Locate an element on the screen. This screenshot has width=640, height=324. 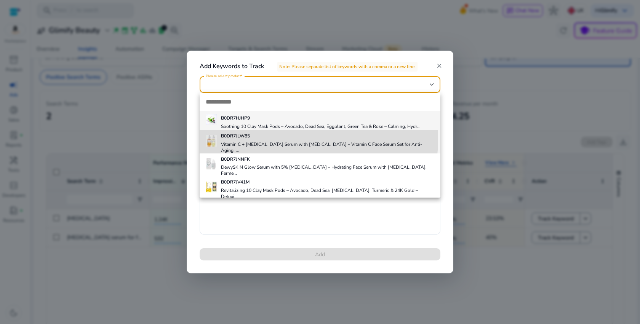
img: Revitalizing 10 Clay Mask Pods – Avocado, Dead Sea, Tea Tree, Turmeric & 24K Gold – Detoxifying, ... is located at coordinates (211, 187).